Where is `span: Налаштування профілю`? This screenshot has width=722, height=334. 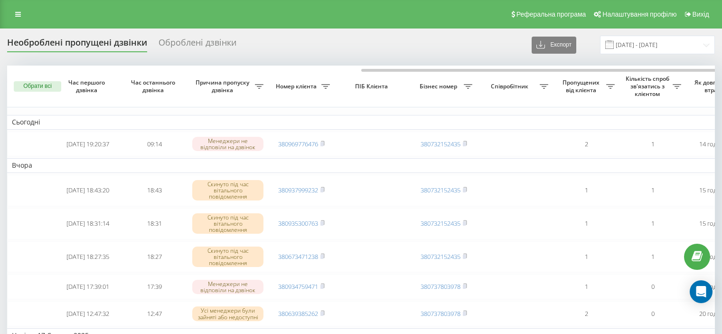 span: Налаштування профілю is located at coordinates (640, 14).